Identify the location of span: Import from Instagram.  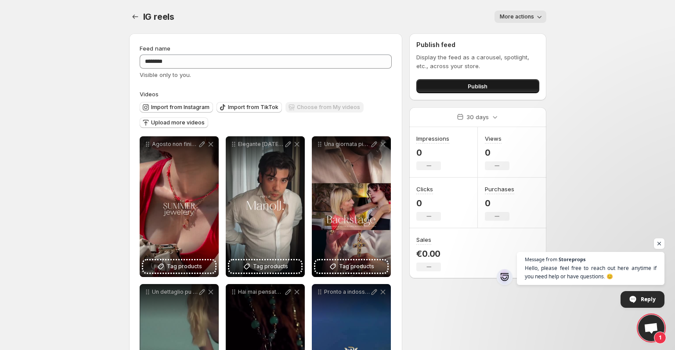
(180, 107).